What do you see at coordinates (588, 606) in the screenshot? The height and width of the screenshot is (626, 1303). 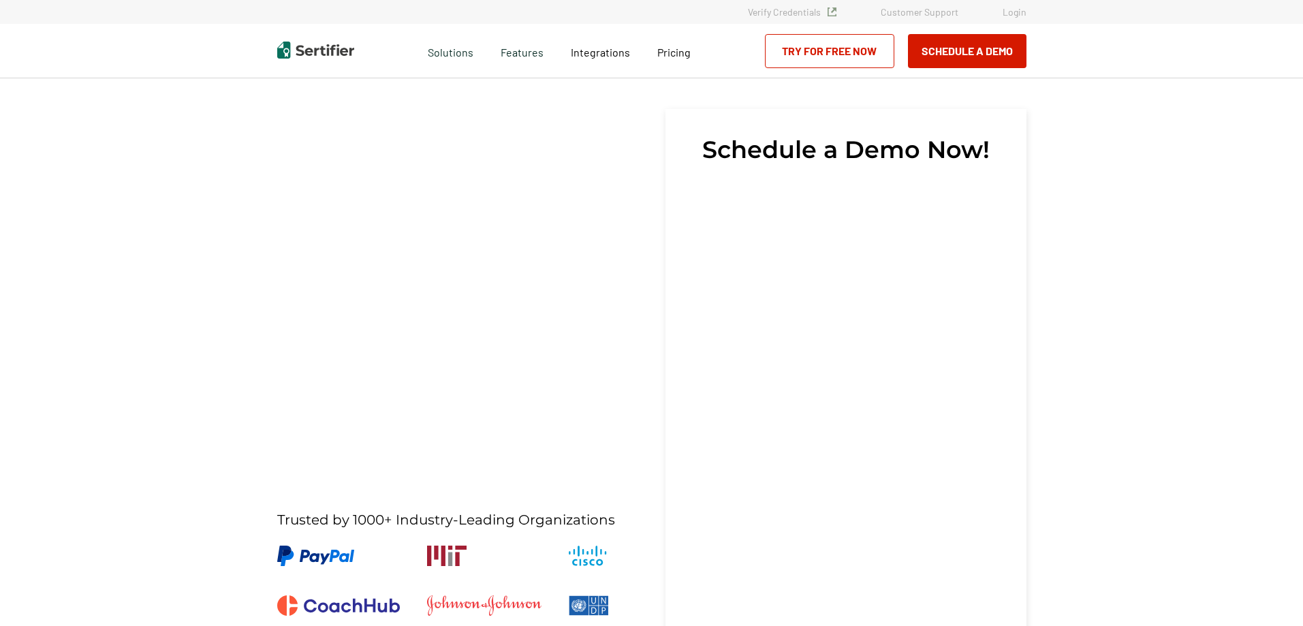 I see `img: UNDP` at bounding box center [588, 606].